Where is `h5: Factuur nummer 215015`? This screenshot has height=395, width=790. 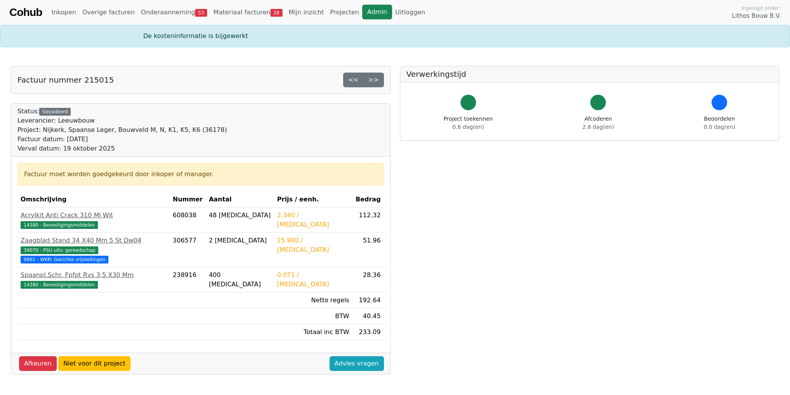 h5: Factuur nummer 215015 is located at coordinates (66, 80).